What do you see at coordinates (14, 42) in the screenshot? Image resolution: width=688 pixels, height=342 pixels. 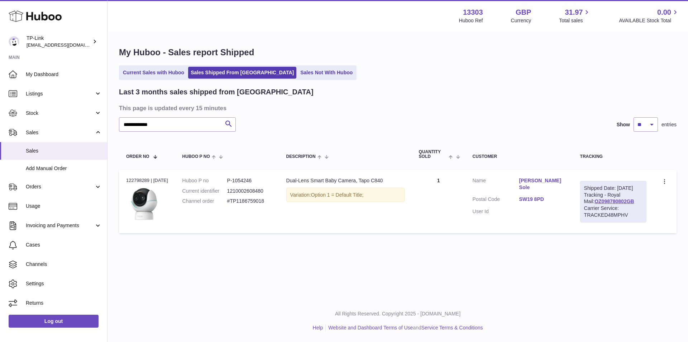 I see `img: gaby.chen@tp-link.com` at bounding box center [14, 42].